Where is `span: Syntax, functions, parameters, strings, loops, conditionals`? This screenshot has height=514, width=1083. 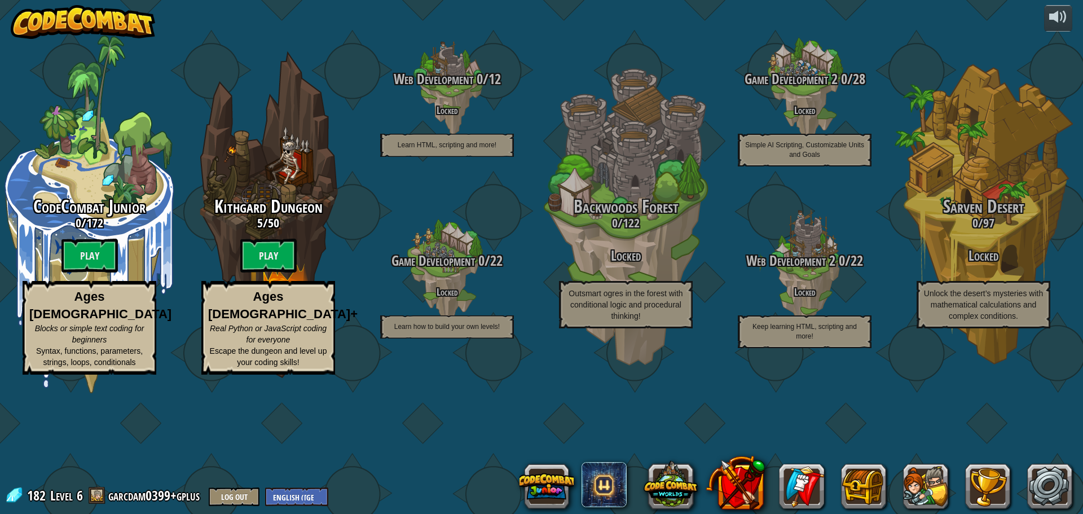 span: Syntax, functions, parameters, strings, loops, conditionals is located at coordinates (89, 357).